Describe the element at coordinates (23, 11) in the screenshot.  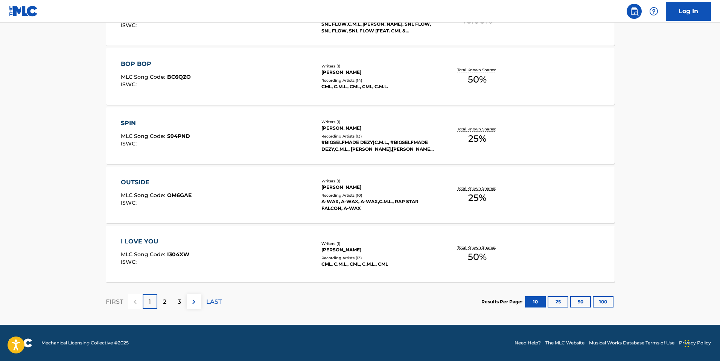
I see `img: MLC Logo` at that location.